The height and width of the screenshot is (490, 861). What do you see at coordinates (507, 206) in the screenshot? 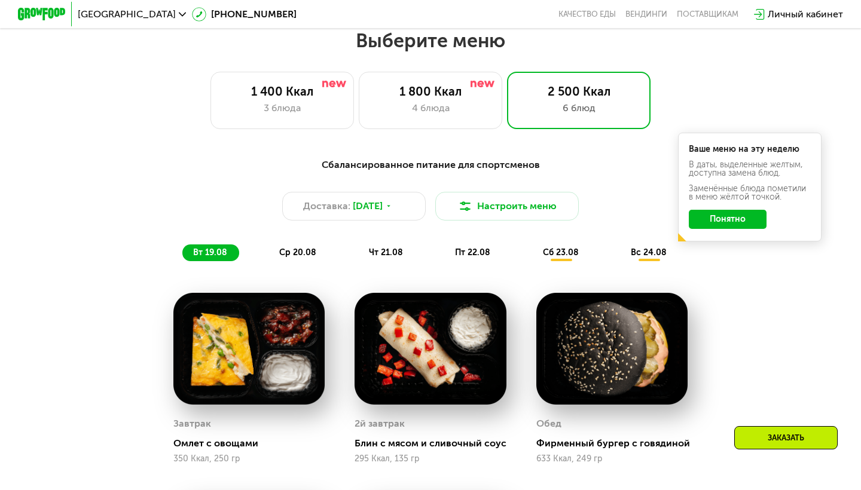
I see `button: Настроить меню` at bounding box center [507, 206].